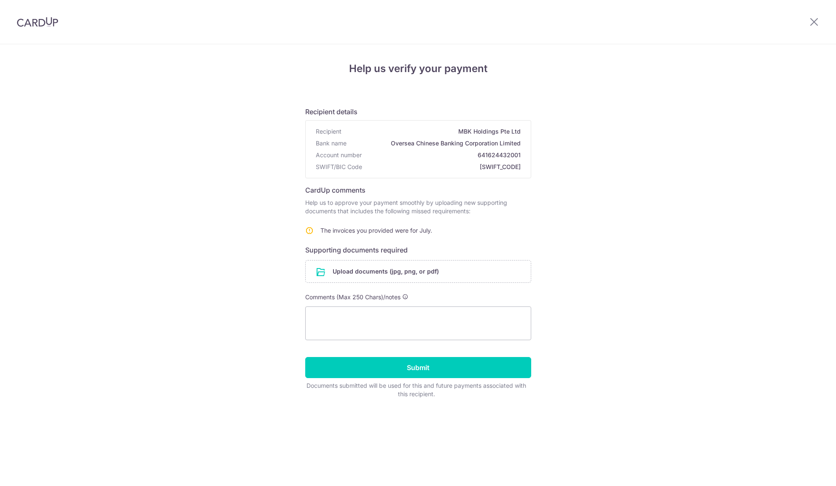 The width and height of the screenshot is (836, 486). Describe the element at coordinates (435, 143) in the screenshot. I see `span: Oversea Chinese Banking Corporation Limited` at that location.